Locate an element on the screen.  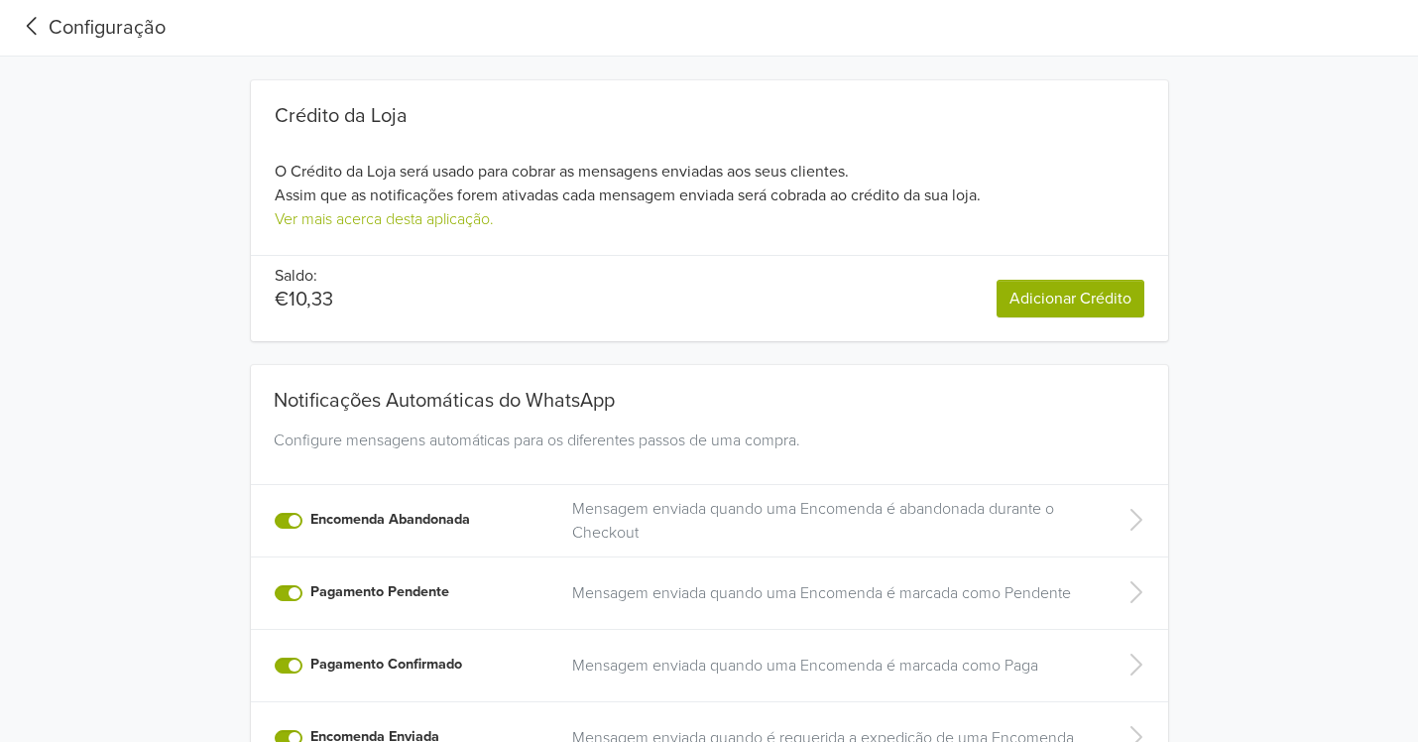
a: Adicionar Crédito is located at coordinates (1070, 298).